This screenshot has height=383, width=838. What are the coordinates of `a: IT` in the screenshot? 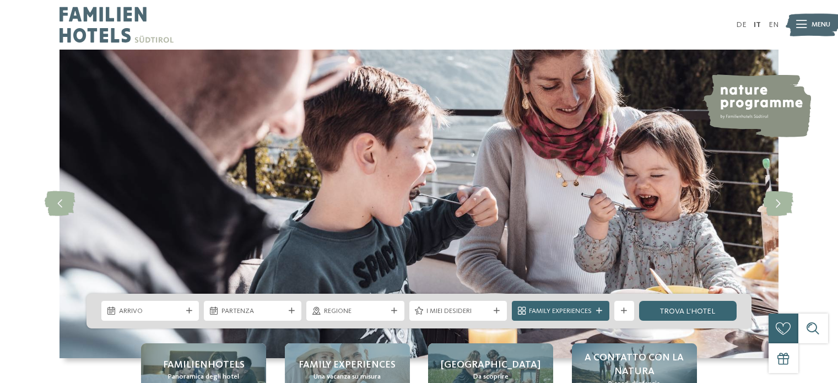 It's located at (757, 25).